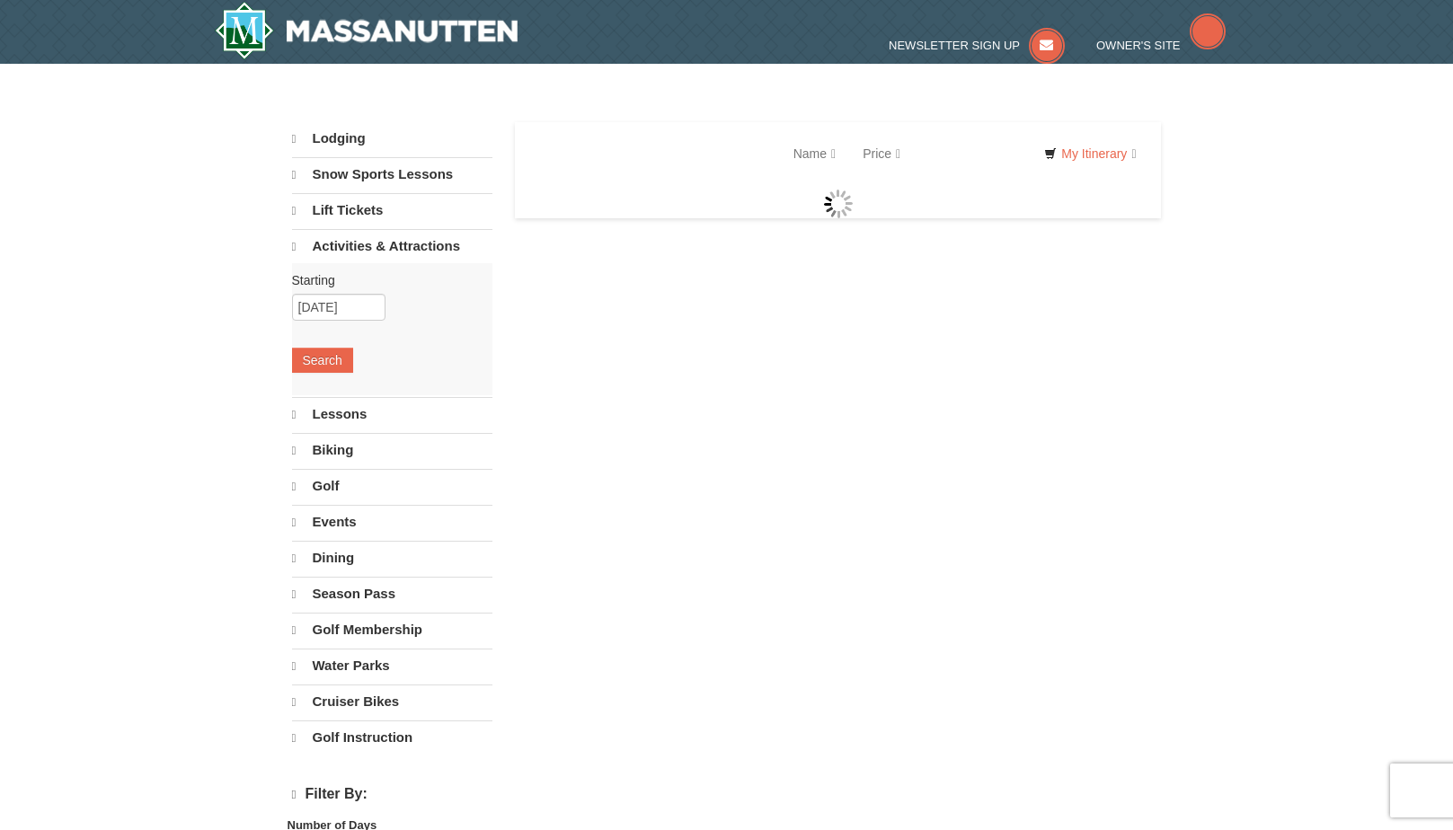  Describe the element at coordinates (1090, 154) in the screenshot. I see `a: My Itinerary` at that location.